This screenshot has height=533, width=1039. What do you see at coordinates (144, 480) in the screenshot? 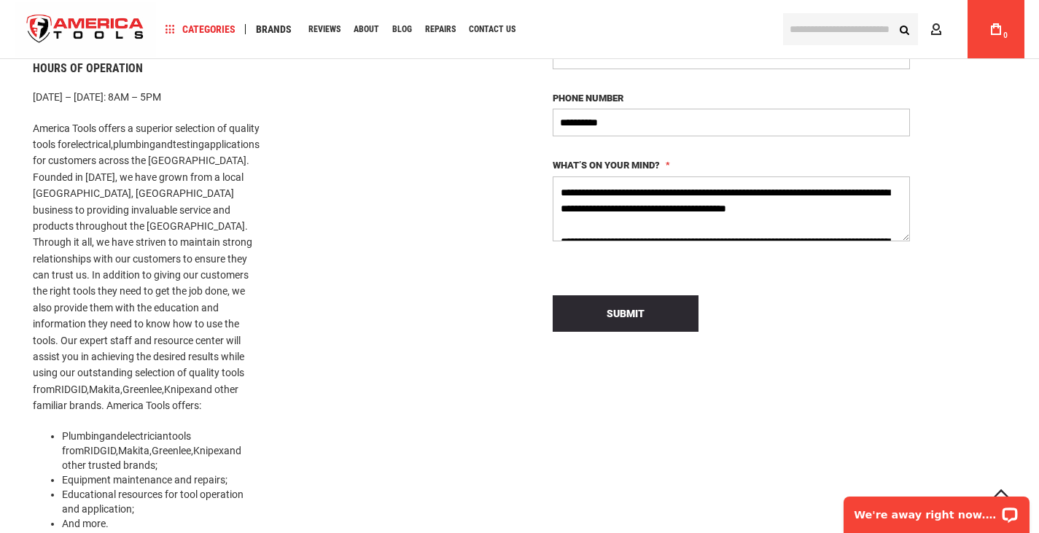
I see `a: Equipment maintenance and repairs` at bounding box center [144, 480].